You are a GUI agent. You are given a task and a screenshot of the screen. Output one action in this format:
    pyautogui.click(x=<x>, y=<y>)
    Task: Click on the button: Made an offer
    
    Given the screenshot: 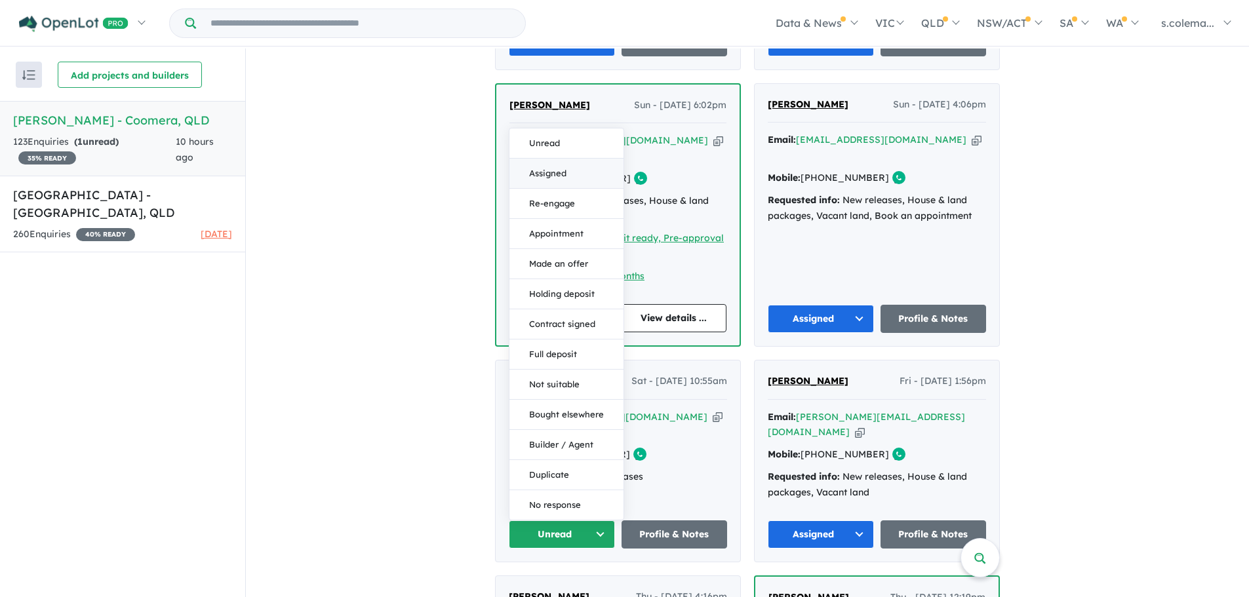 What is the action you would take?
    pyautogui.click(x=566, y=264)
    